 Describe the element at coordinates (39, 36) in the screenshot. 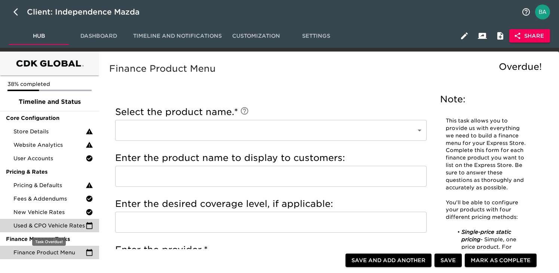

I see `span: Hub` at that location.